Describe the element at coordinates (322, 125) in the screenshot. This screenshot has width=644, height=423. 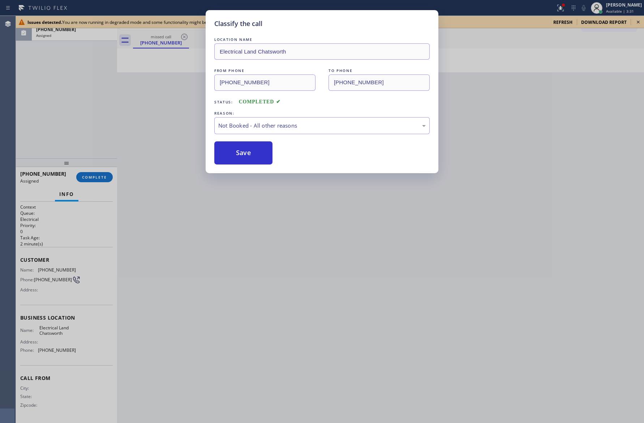
I see `div: Not Booked - All other reasons` at that location.